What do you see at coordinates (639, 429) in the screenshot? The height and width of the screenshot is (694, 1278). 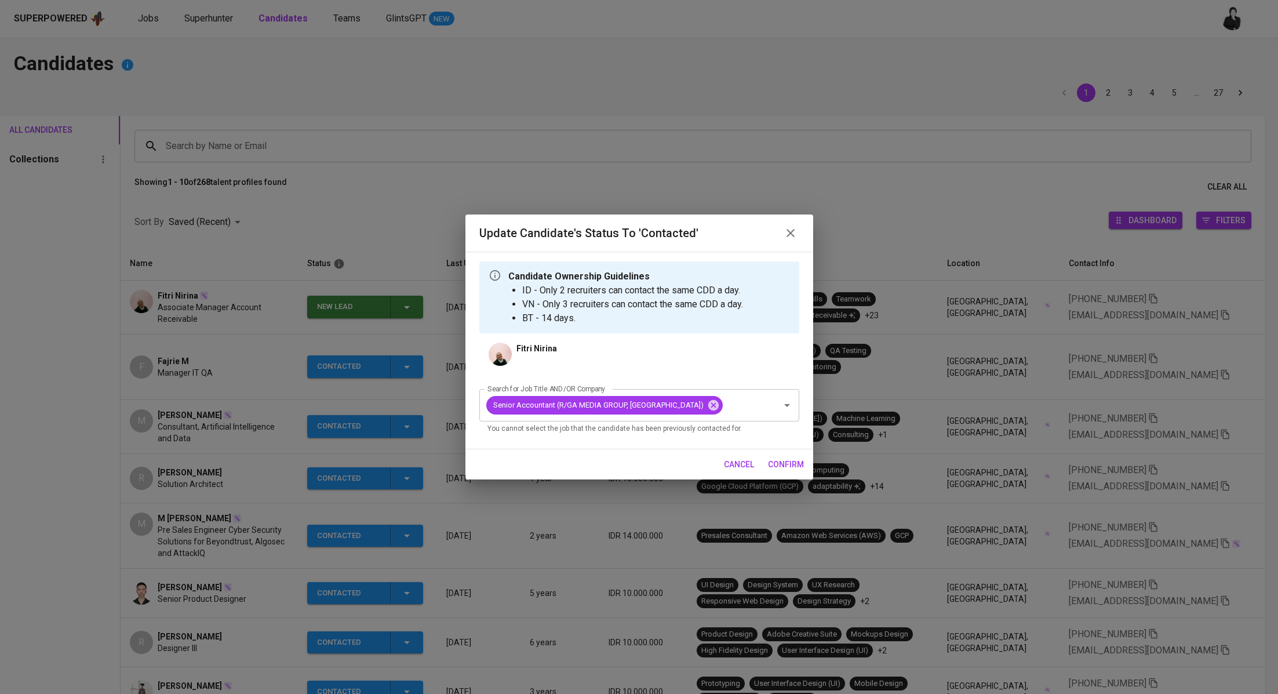 I see `p: You cannot select the job that the candidate has been previously contacted for.` at bounding box center [639, 429].